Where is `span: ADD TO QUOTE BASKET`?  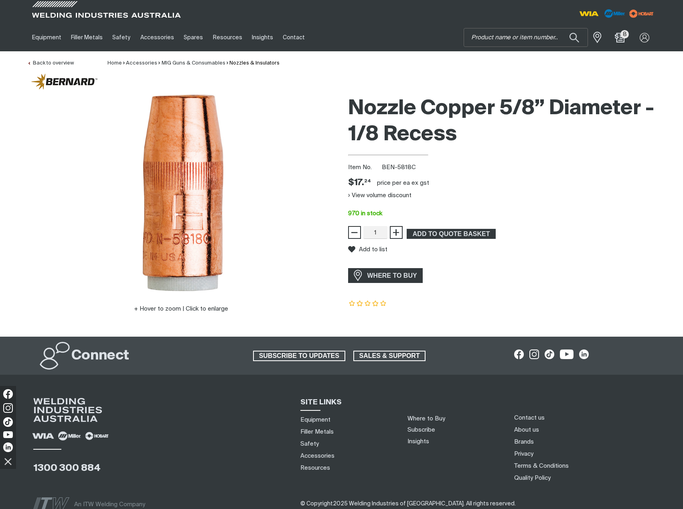 span: ADD TO QUOTE BASKET is located at coordinates (451, 234).